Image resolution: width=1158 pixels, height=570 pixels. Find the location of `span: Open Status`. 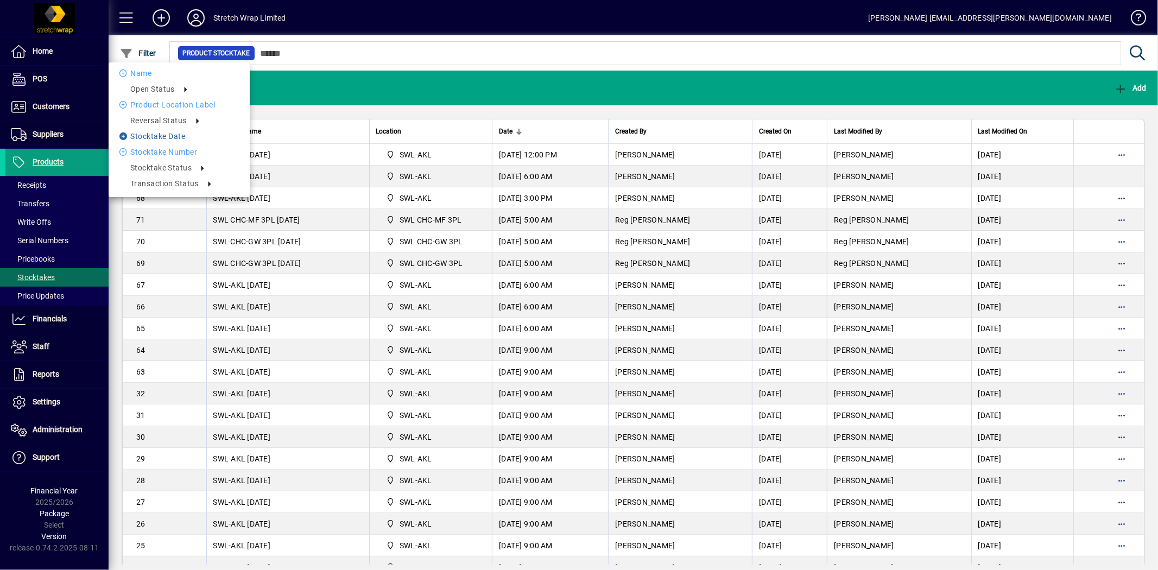

span: Open Status is located at coordinates (153, 89).